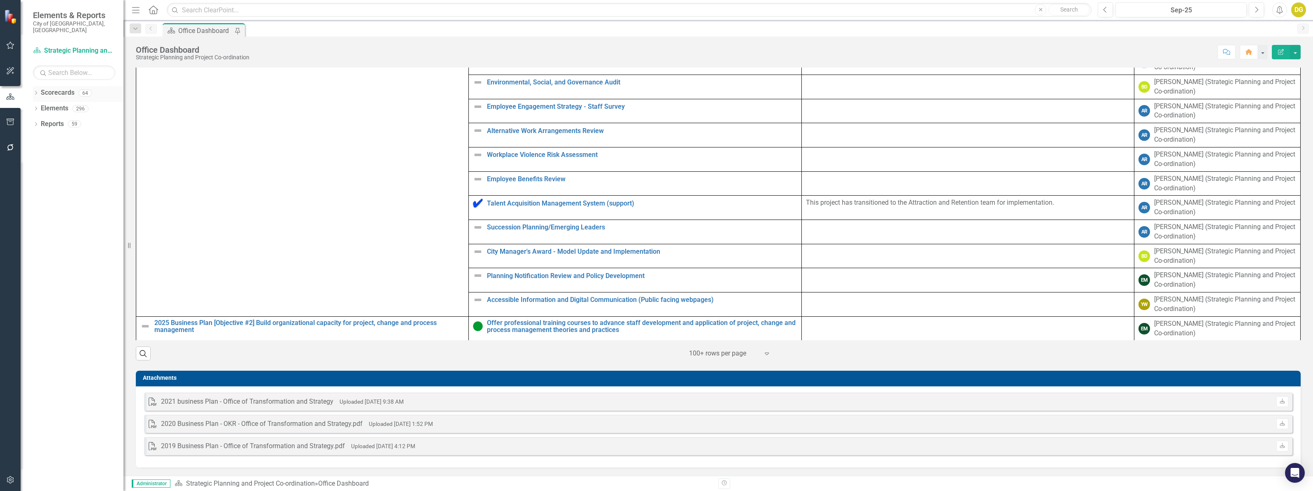  I want to click on a: Offer professional training courses to advance staff development and application of project, chan..., so click(642, 326).